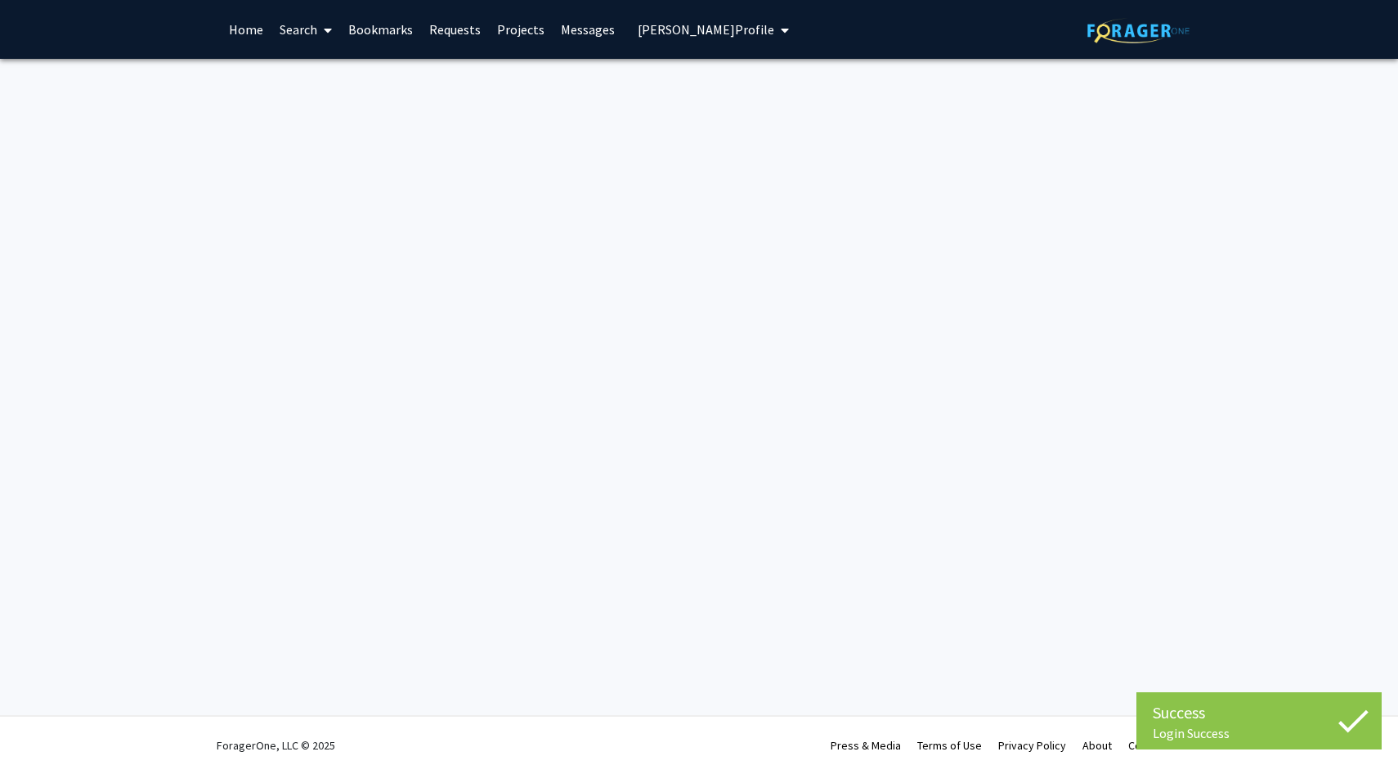 This screenshot has height=774, width=1398. Describe the element at coordinates (866, 745) in the screenshot. I see `a: Press & Media` at that location.